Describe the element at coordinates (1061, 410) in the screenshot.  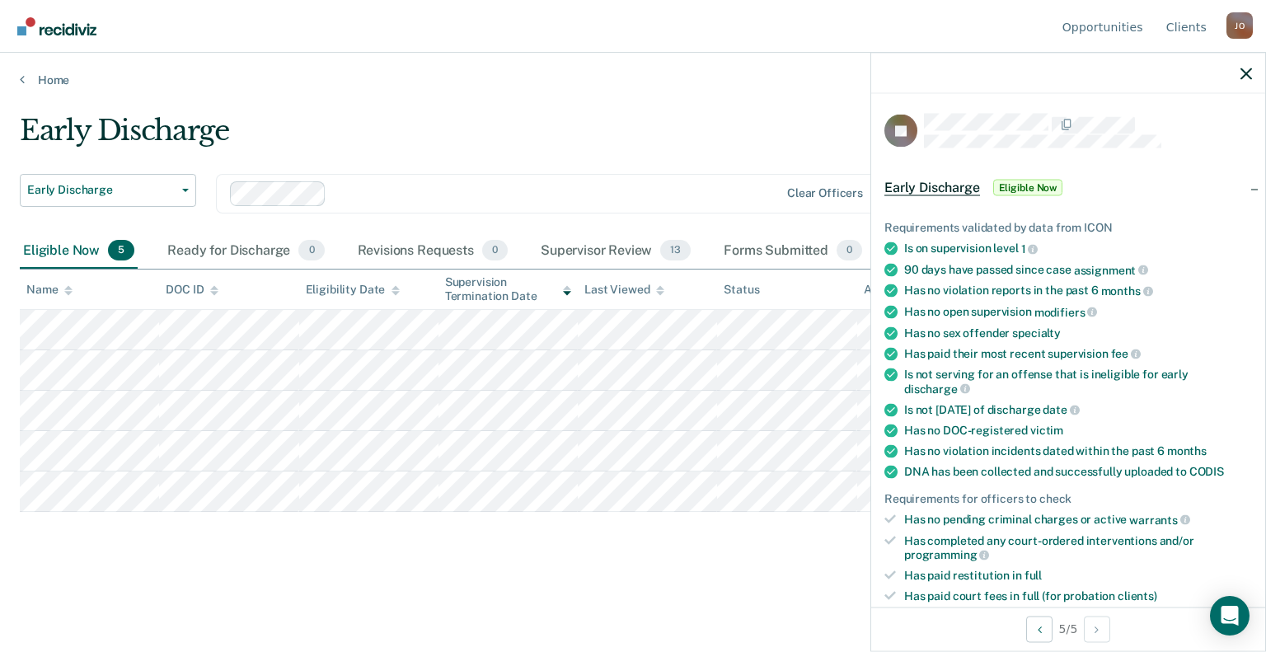
I see `span: date` at that location.